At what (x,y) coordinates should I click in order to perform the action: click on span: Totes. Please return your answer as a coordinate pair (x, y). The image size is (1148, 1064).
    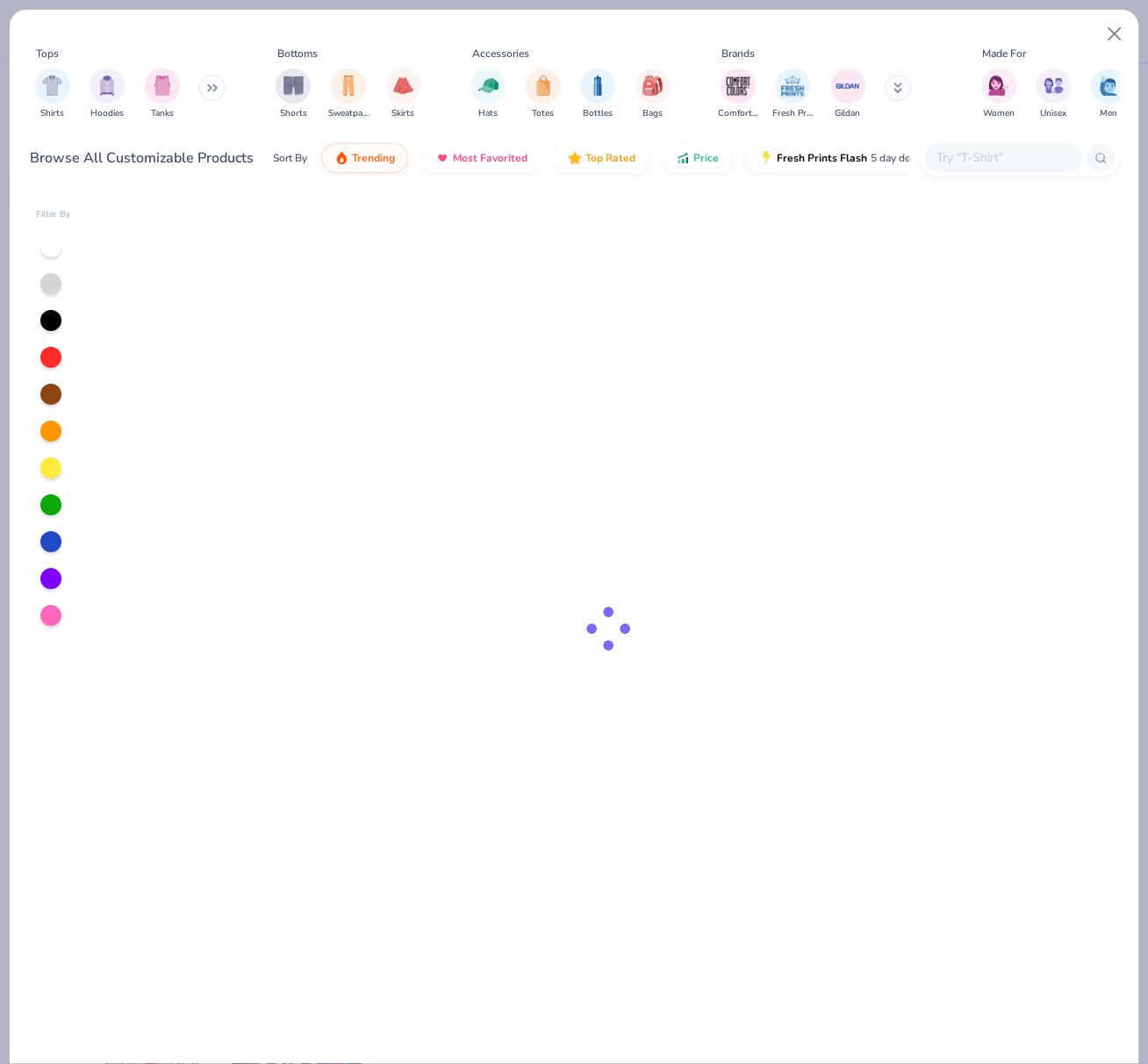
    Looking at the image, I should click on (542, 113).